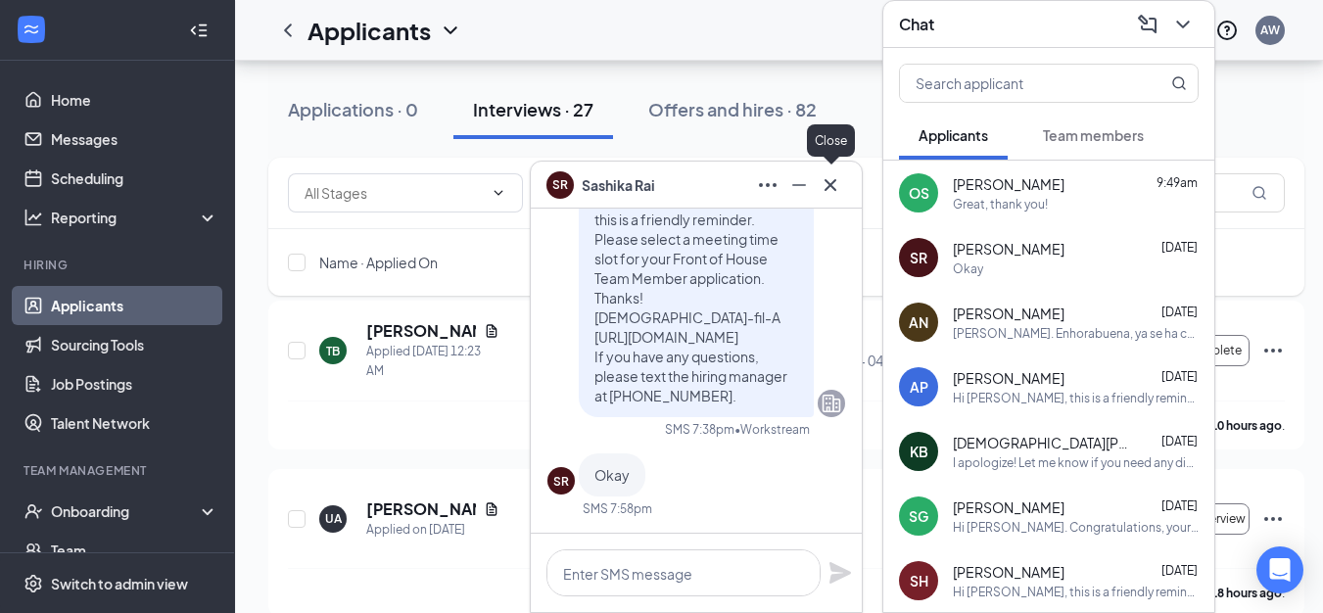 The image size is (1323, 613). Describe the element at coordinates (31, 29) in the screenshot. I see `svg: WorkstreamLogo` at that location.